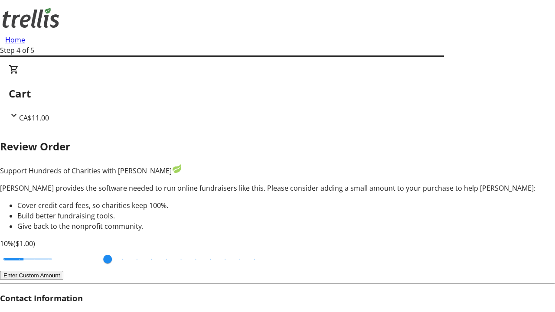 The height and width of the screenshot is (312, 555). Describe the element at coordinates (286, 206) in the screenshot. I see `li: Cover credit card fees, so charities keep 100%.` at that location.